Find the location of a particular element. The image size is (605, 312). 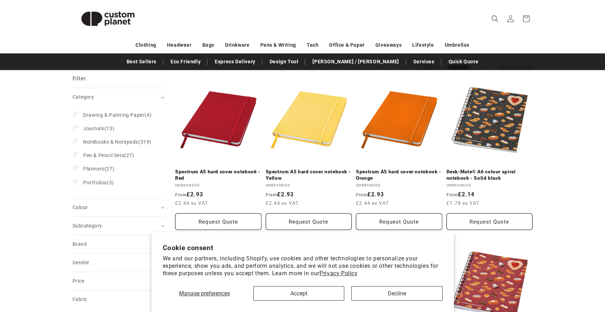

span: Notebooks & Notepads is located at coordinates (111, 142).